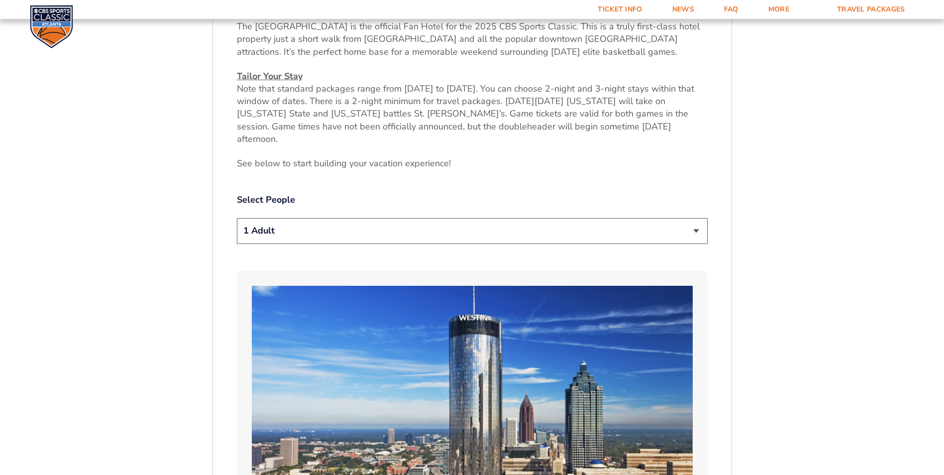 The width and height of the screenshot is (944, 475). I want to click on u: Tailor Your Stay, so click(270, 76).